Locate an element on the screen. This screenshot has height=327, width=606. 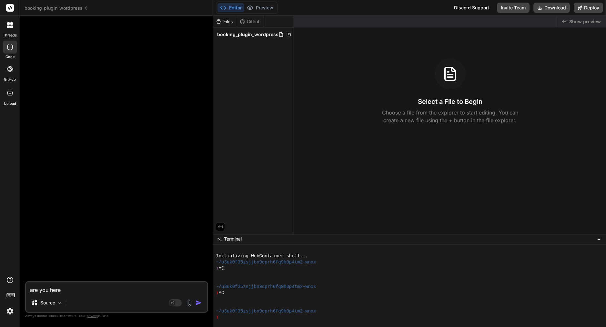
span: Initializing WebContainer shell... is located at coordinates (262, 256).